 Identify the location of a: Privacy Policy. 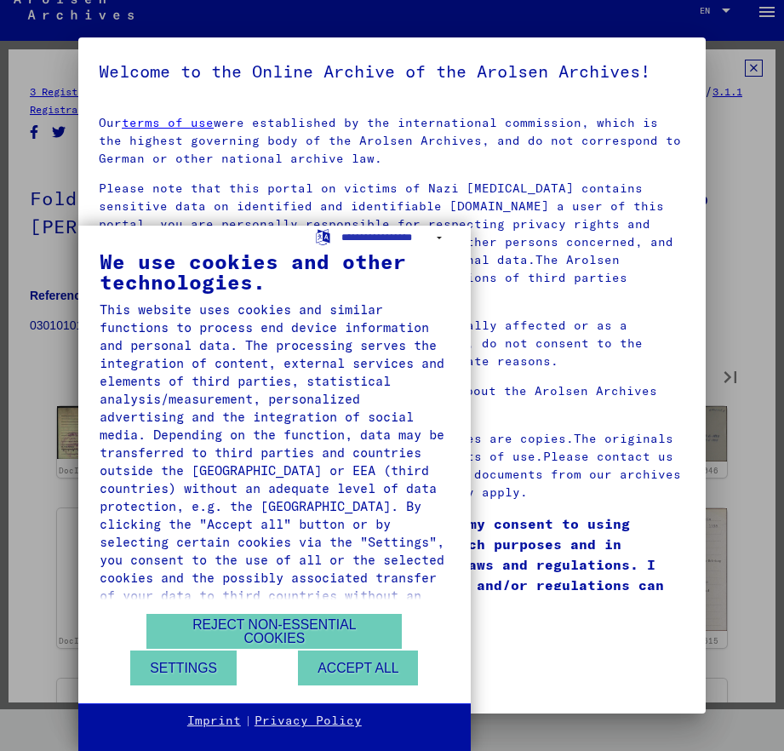
(308, 721).